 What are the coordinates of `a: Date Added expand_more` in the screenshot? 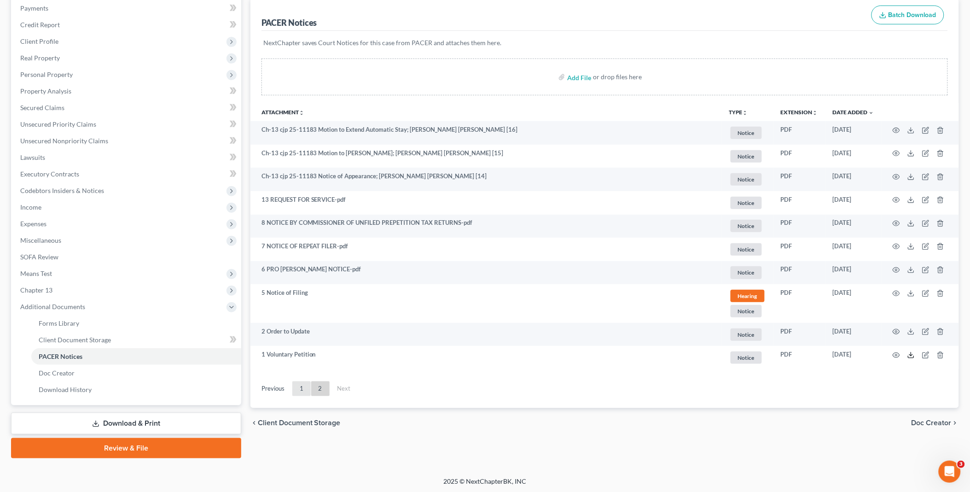 It's located at (853, 112).